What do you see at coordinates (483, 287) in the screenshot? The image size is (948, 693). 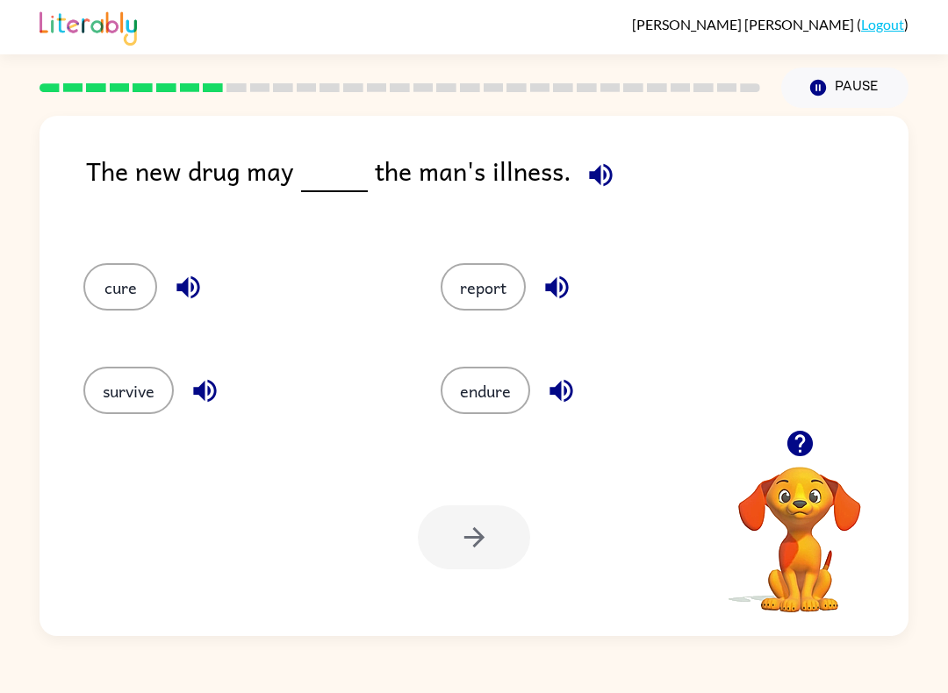 I see `button: report` at bounding box center [483, 287].